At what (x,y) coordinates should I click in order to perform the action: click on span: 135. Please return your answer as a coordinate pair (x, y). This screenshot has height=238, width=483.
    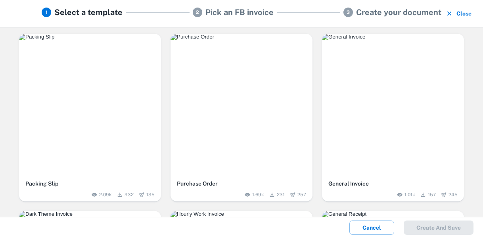
    Looking at the image, I should click on (150, 194).